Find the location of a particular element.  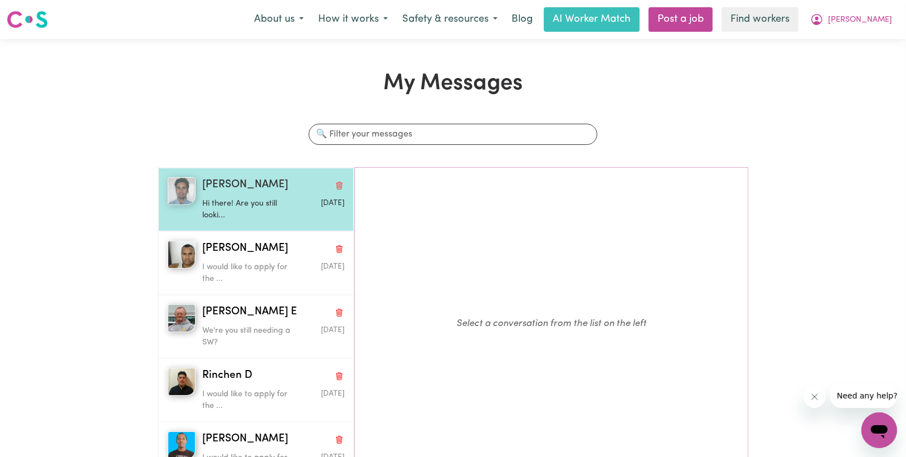

h1: My Messages is located at coordinates (453, 84).